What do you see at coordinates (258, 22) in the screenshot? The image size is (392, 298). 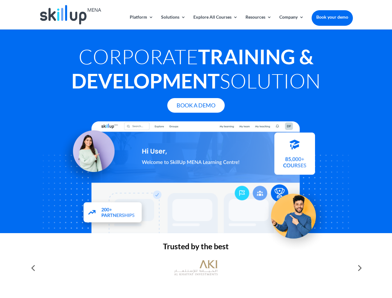 I see `a: Resources` at bounding box center [258, 22].